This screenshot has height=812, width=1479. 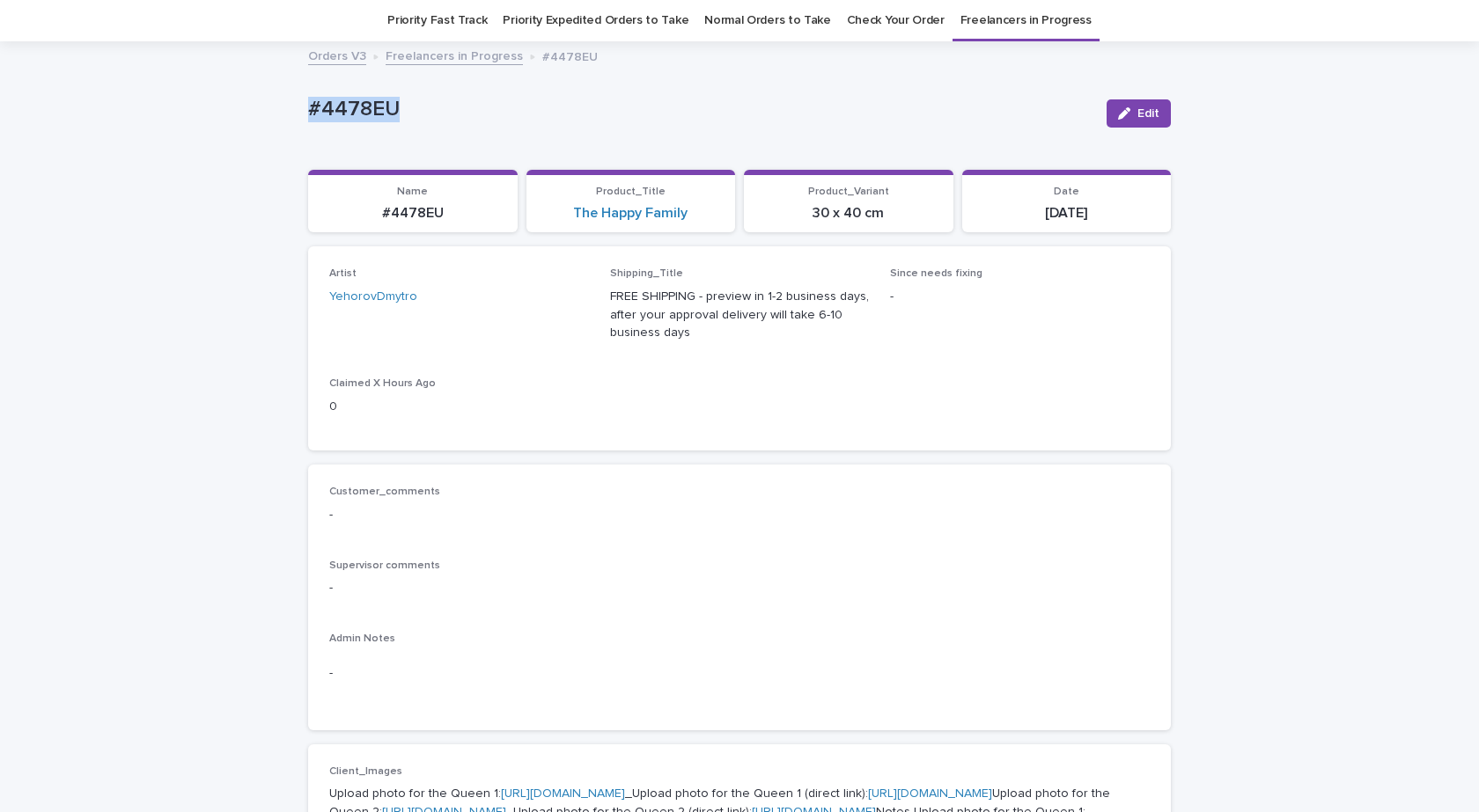 I want to click on span: Since needs fixing, so click(x=936, y=273).